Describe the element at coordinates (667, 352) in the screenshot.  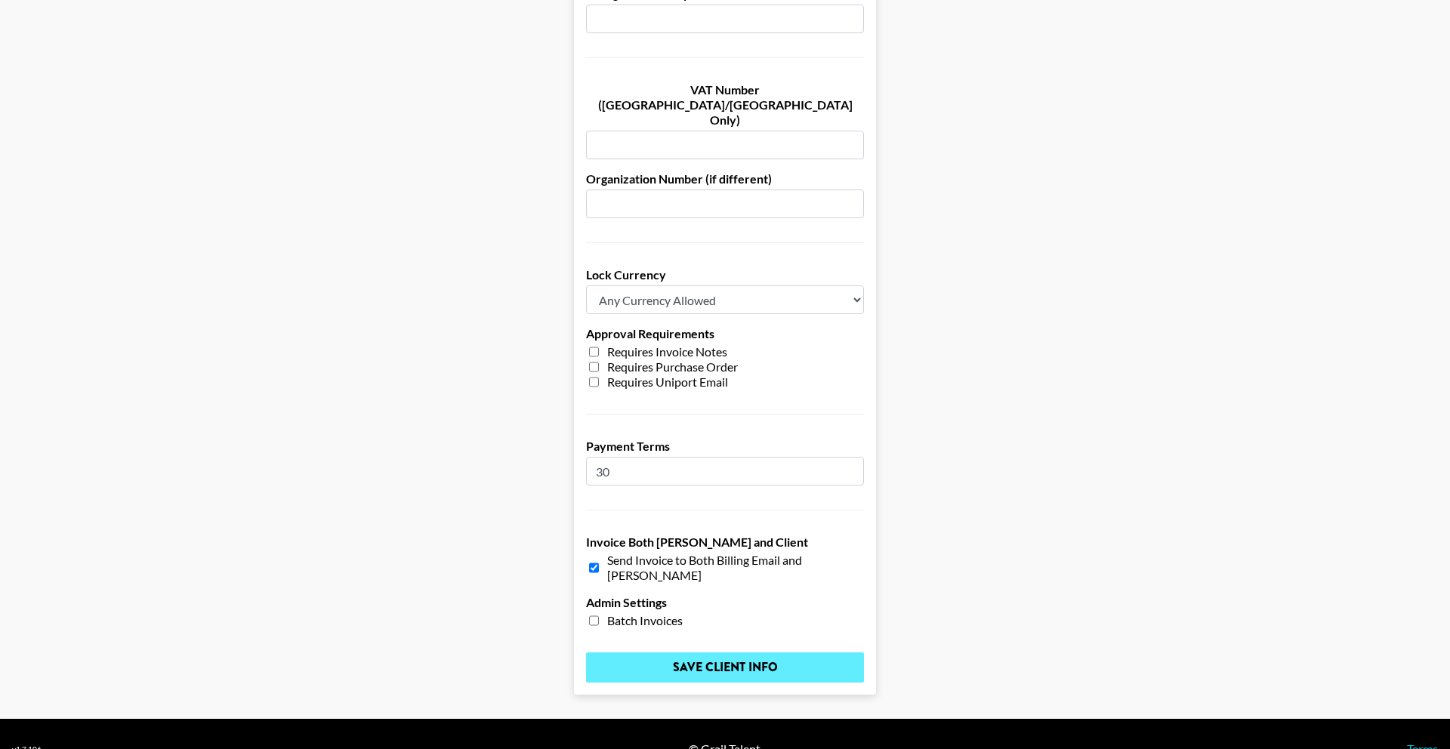
I see `span: Requires Invoice Notes` at that location.